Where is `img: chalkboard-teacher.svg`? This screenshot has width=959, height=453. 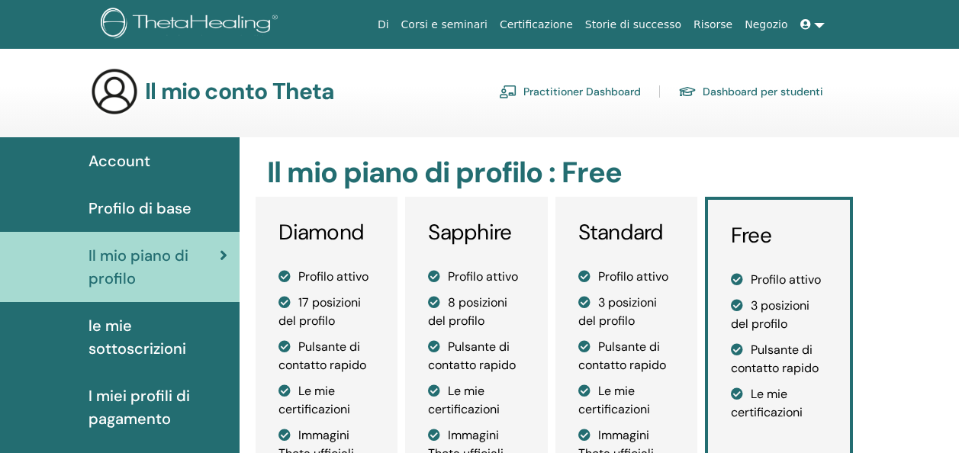
img: chalkboard-teacher.svg is located at coordinates (508, 92).